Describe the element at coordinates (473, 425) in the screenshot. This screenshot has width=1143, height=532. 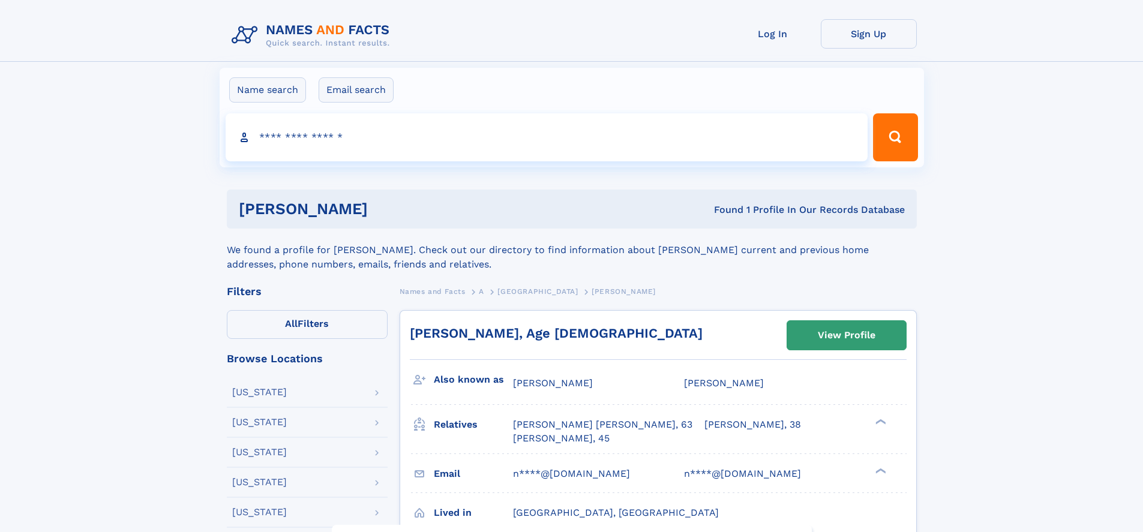
I see `h3: Relatives` at that location.